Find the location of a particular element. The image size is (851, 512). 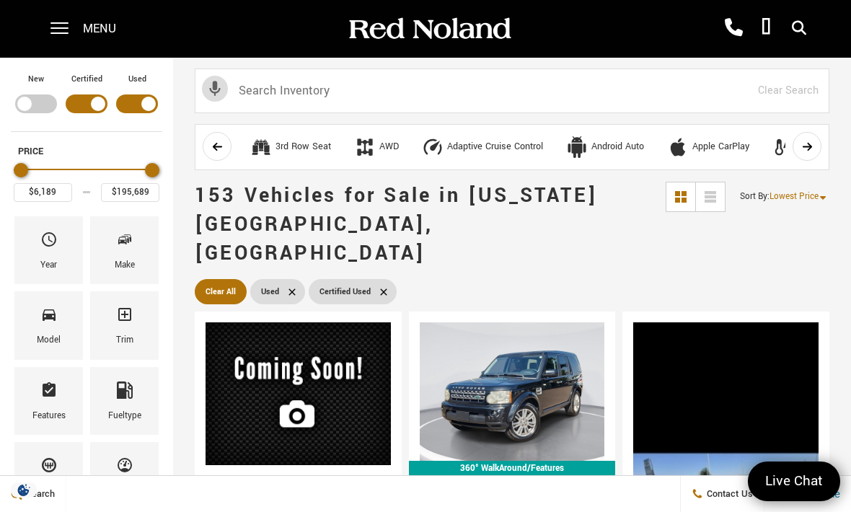

button: scroll left is located at coordinates (217, 146).